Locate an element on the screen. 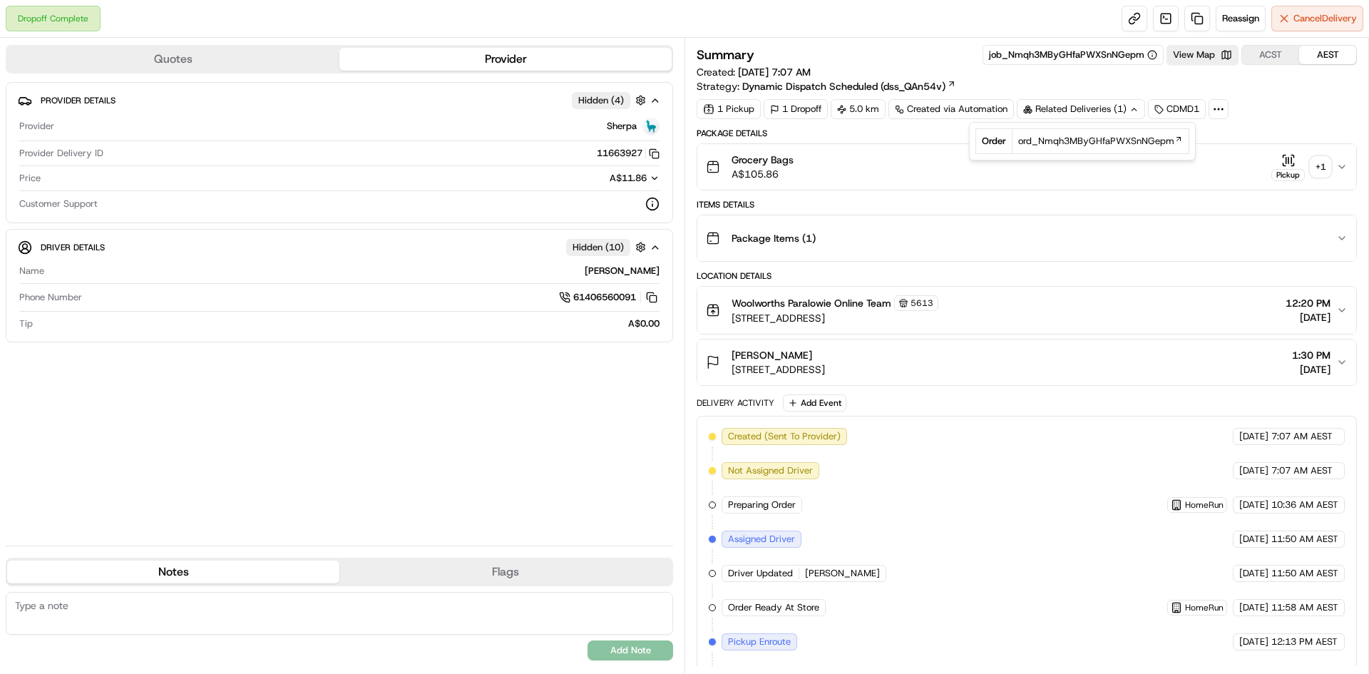  span: Driver Details is located at coordinates (73, 247).